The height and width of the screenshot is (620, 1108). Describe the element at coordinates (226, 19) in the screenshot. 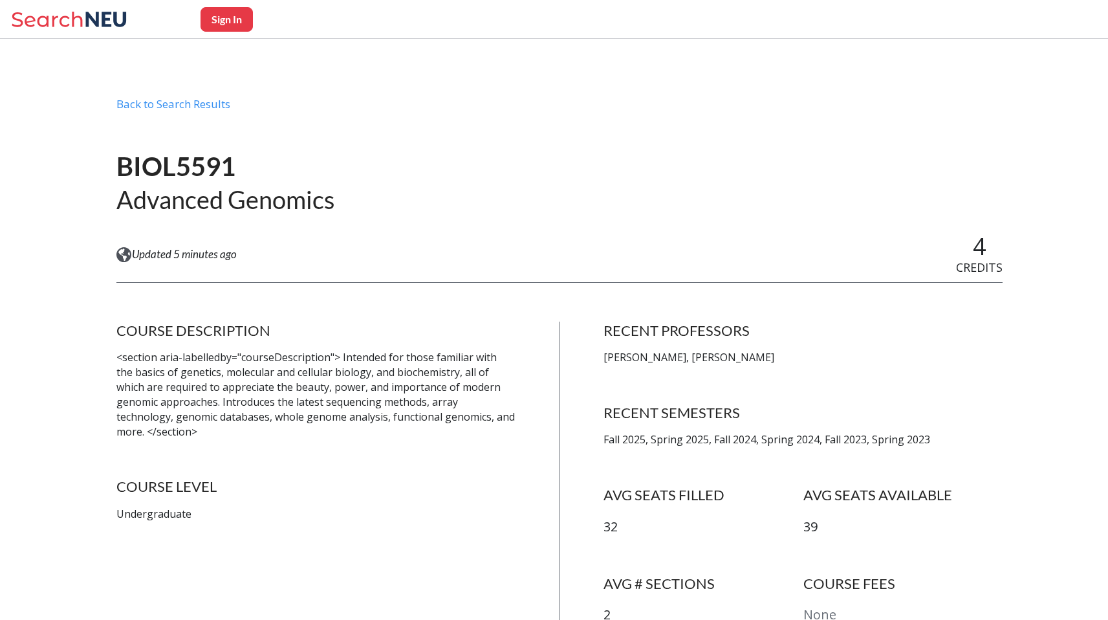

I see `button: Sign In` at that location.